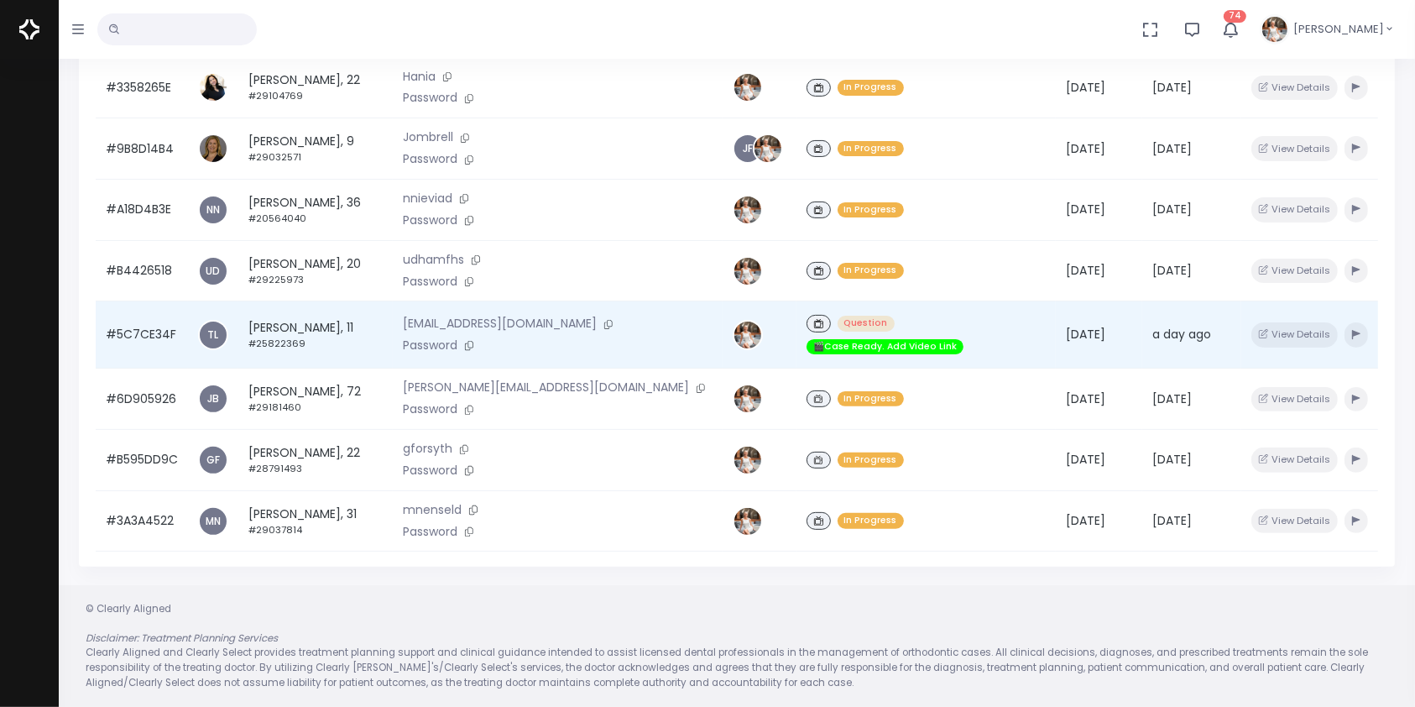 This screenshot has width=1415, height=707. What do you see at coordinates (557, 199) in the screenshot?
I see `p: nnieviad` at bounding box center [557, 199].